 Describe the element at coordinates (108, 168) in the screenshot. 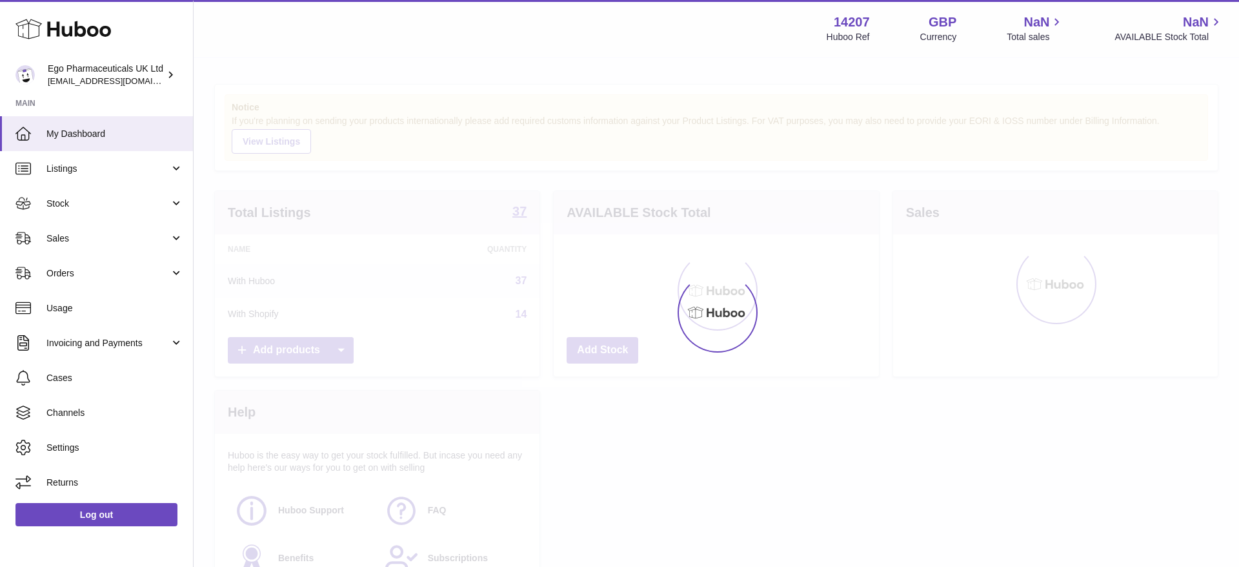

I see `span: Listings` at that location.